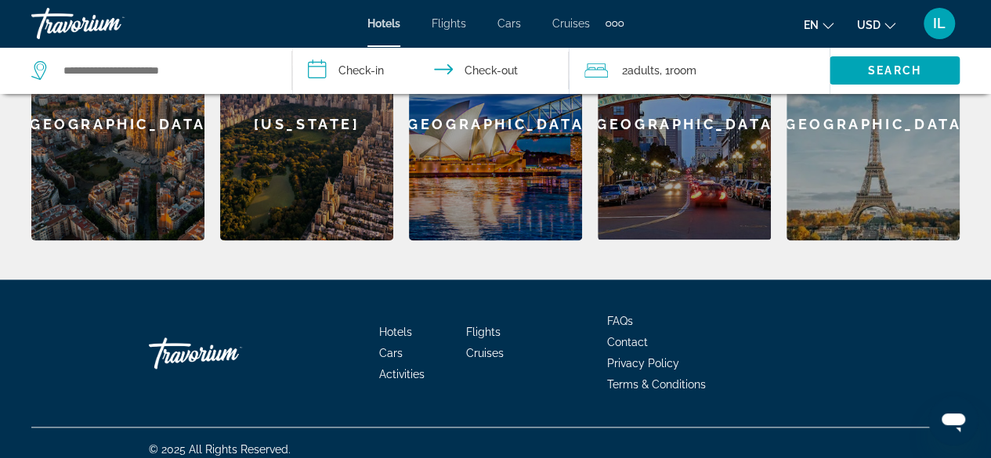 Image resolution: width=991 pixels, height=458 pixels. What do you see at coordinates (643, 363) in the screenshot?
I see `a: Privacy Policy` at bounding box center [643, 363].